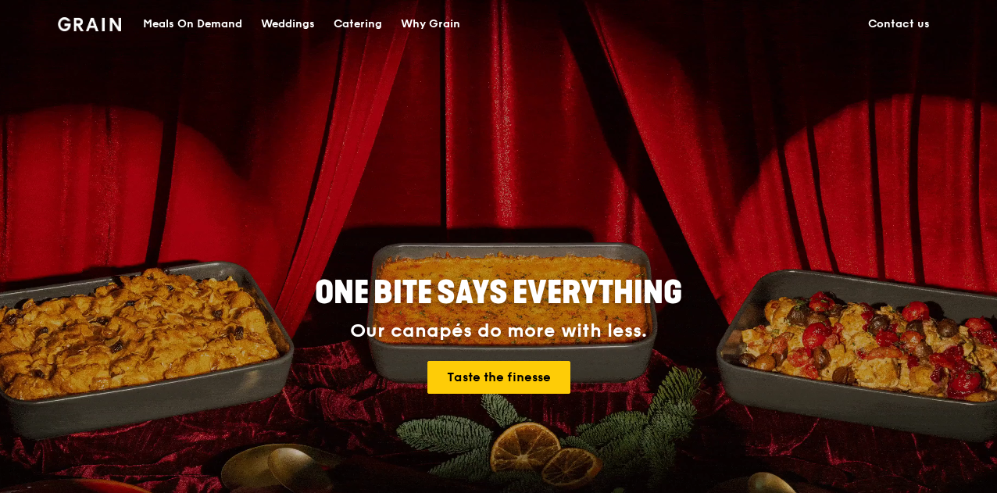 Image resolution: width=997 pixels, height=493 pixels. What do you see at coordinates (358, 24) in the screenshot?
I see `div: Catering` at bounding box center [358, 24].